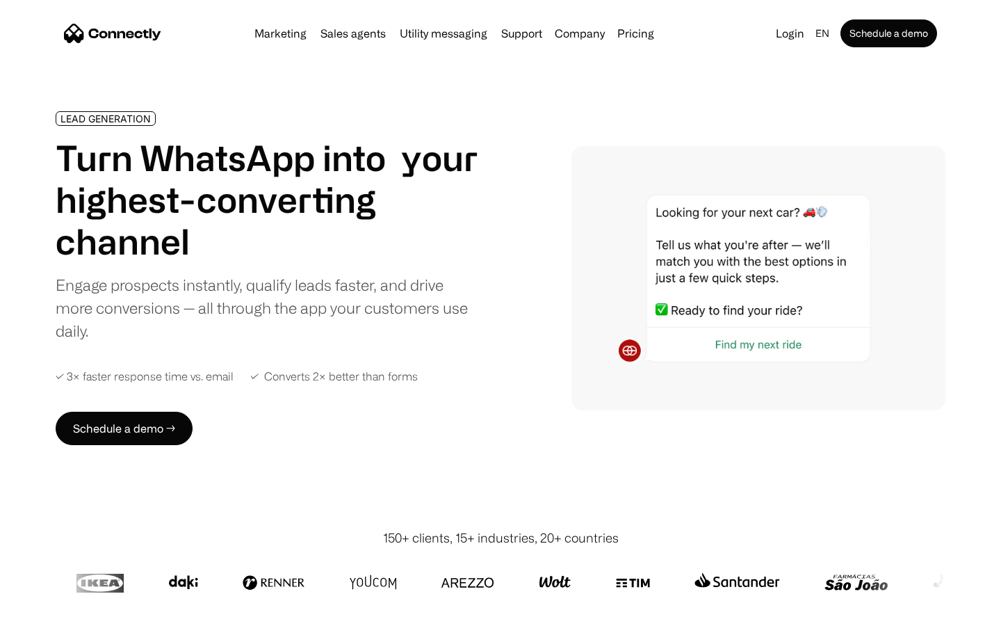 The image size is (1001, 626). Describe the element at coordinates (444, 33) in the screenshot. I see `a: Utility messaging` at that location.